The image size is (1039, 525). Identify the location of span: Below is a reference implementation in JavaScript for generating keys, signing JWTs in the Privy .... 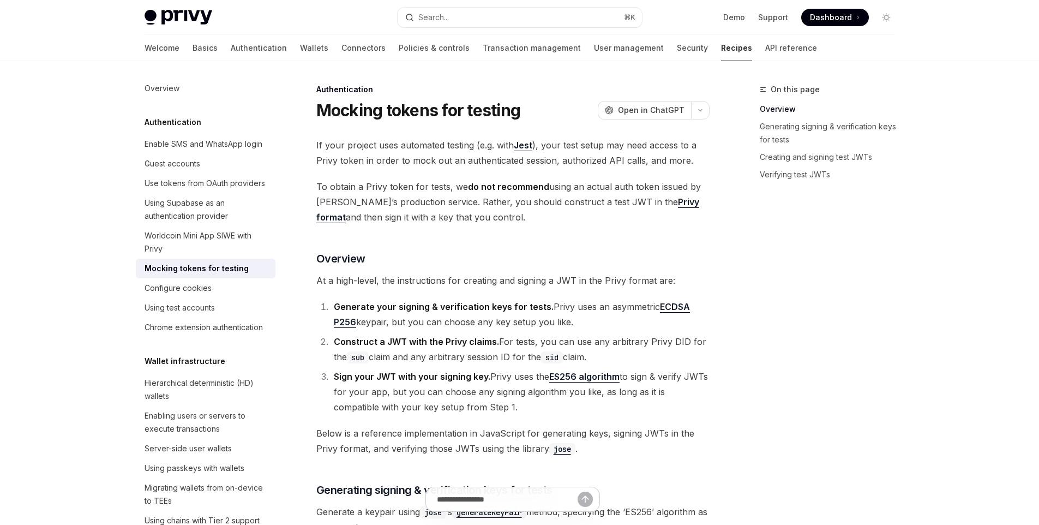
(513, 441).